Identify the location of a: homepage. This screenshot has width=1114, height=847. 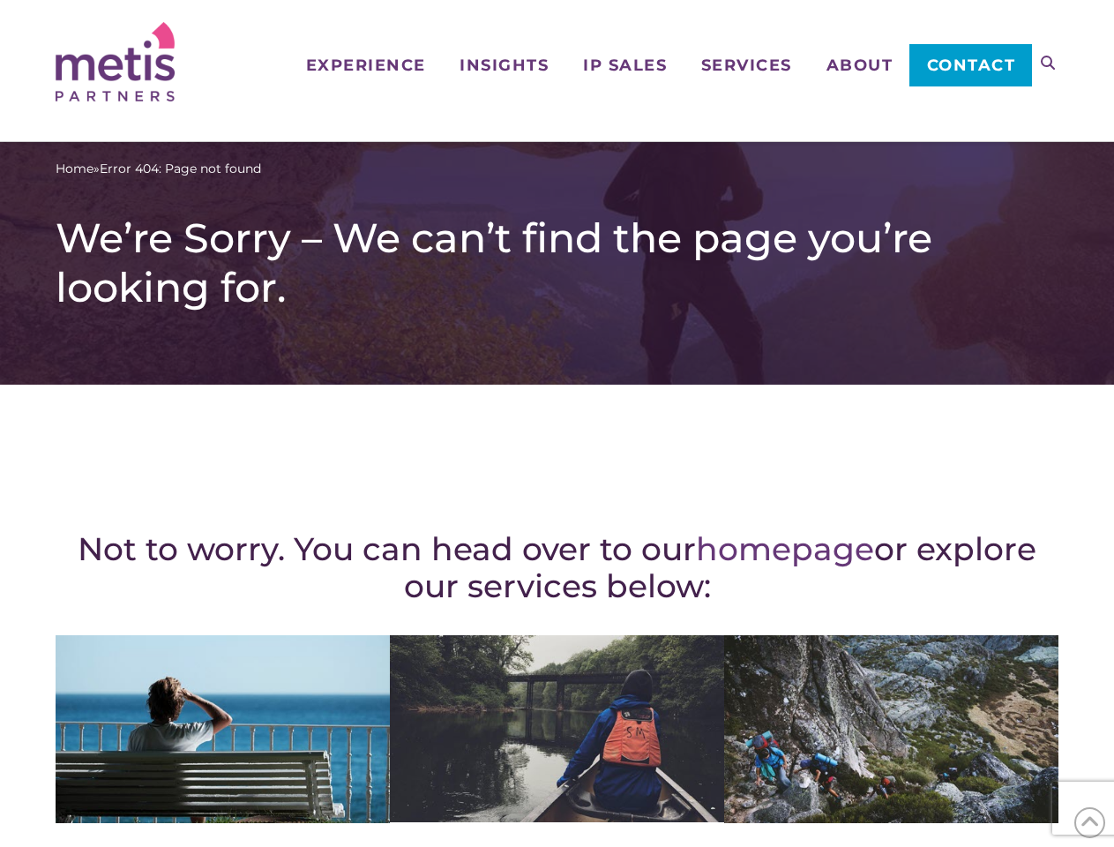
(785, 549).